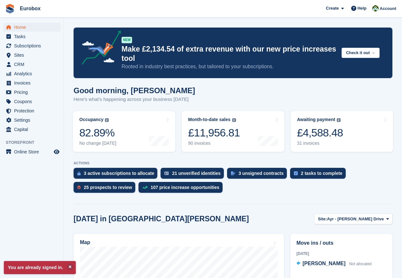 The width and height of the screenshot is (402, 278). I want to click on p: You are already signed in., so click(40, 267).